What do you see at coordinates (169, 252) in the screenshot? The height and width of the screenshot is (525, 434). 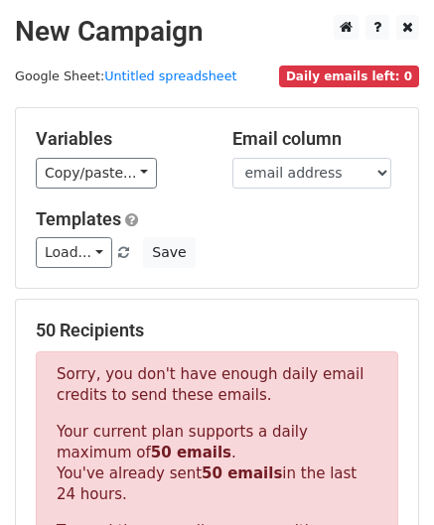 I see `button: Save` at bounding box center [169, 252].